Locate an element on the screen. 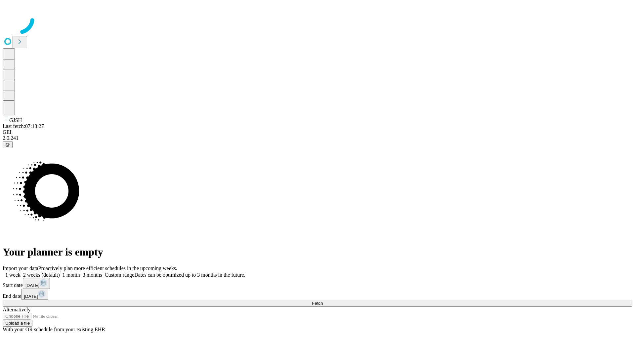 The image size is (635, 357). div: Start date is located at coordinates (317, 283).